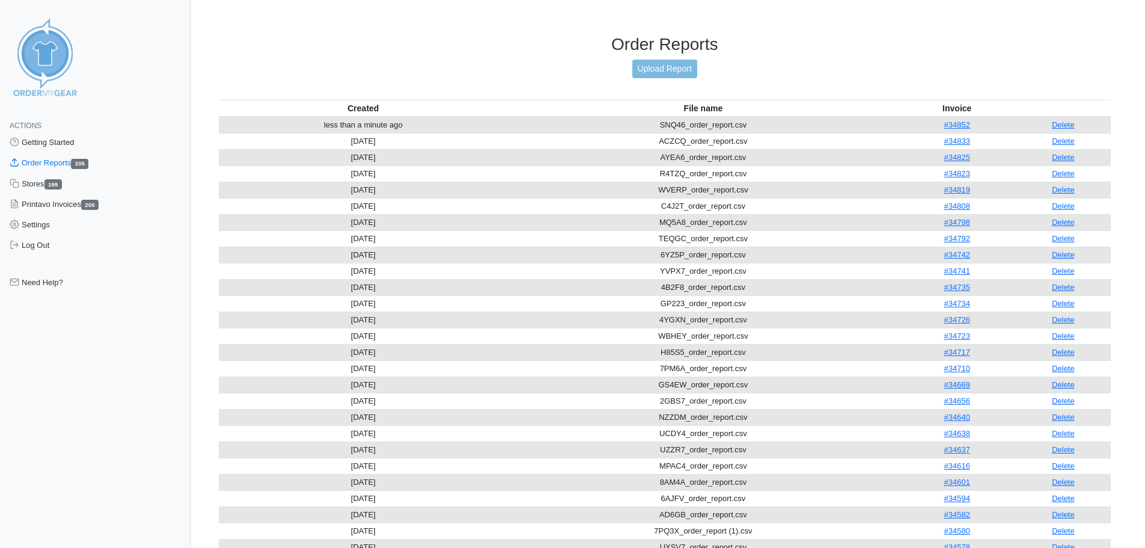  I want to click on td: UCDY4_order_report.csv, so click(703, 433).